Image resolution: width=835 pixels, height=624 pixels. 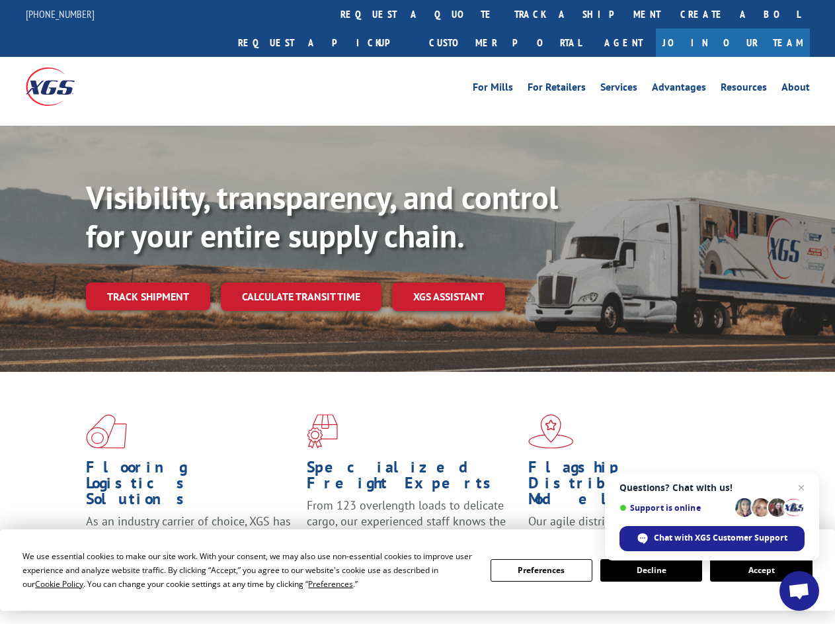 I want to click on h1: Flagship Distribution Model, so click(x=633, y=486).